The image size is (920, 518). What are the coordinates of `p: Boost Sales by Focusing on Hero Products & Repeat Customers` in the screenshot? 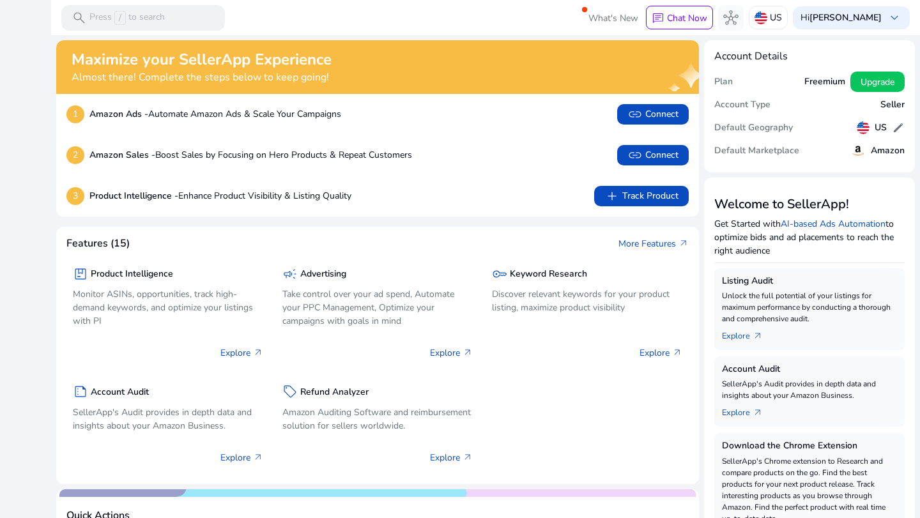 It's located at (250, 155).